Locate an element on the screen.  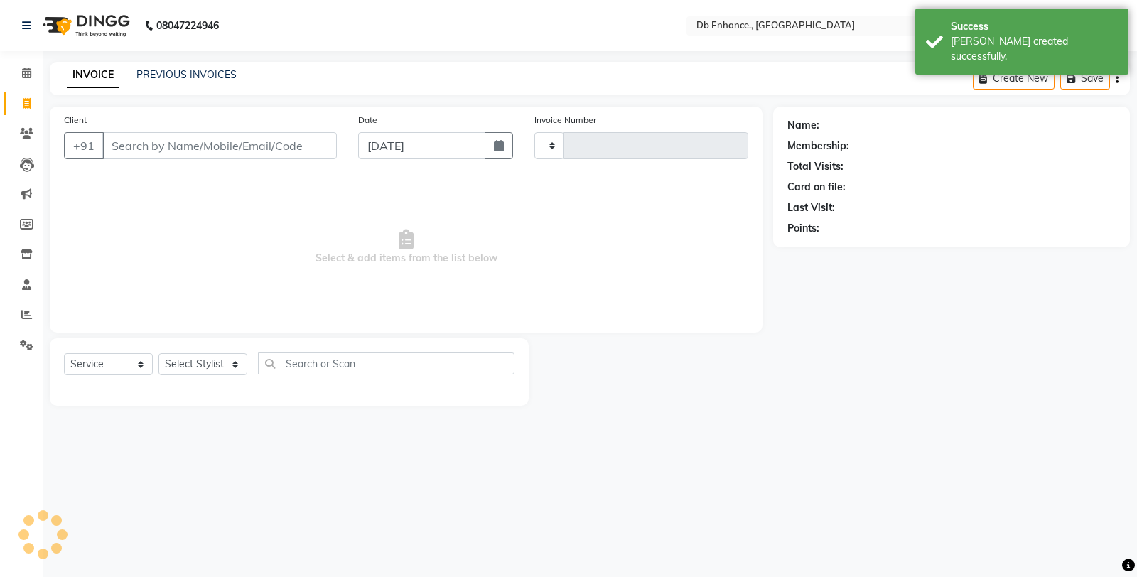
div: Bill created successfully. is located at coordinates (1034, 49).